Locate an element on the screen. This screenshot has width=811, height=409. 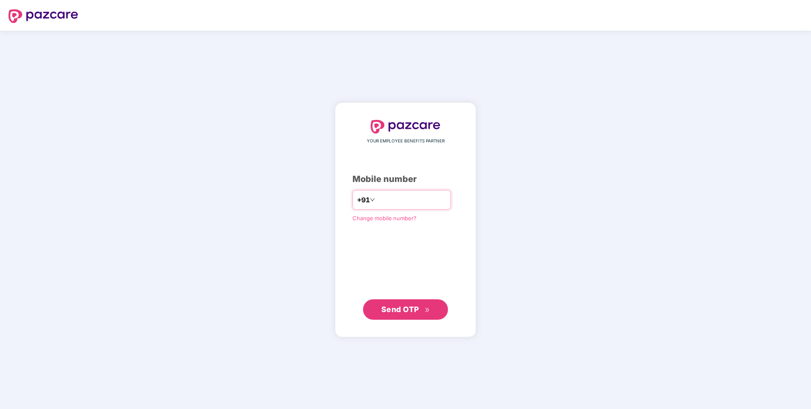
span: down is located at coordinates (373, 200).